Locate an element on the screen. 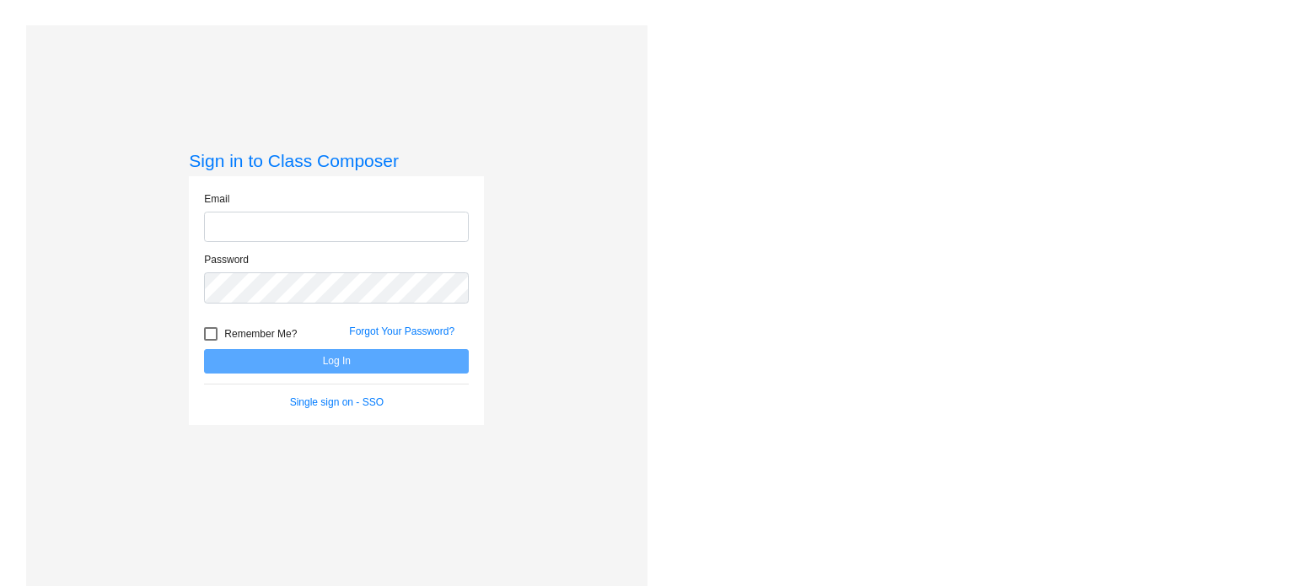 Image resolution: width=1295 pixels, height=586 pixels. a: Forgot Your Password? is located at coordinates (401, 331).